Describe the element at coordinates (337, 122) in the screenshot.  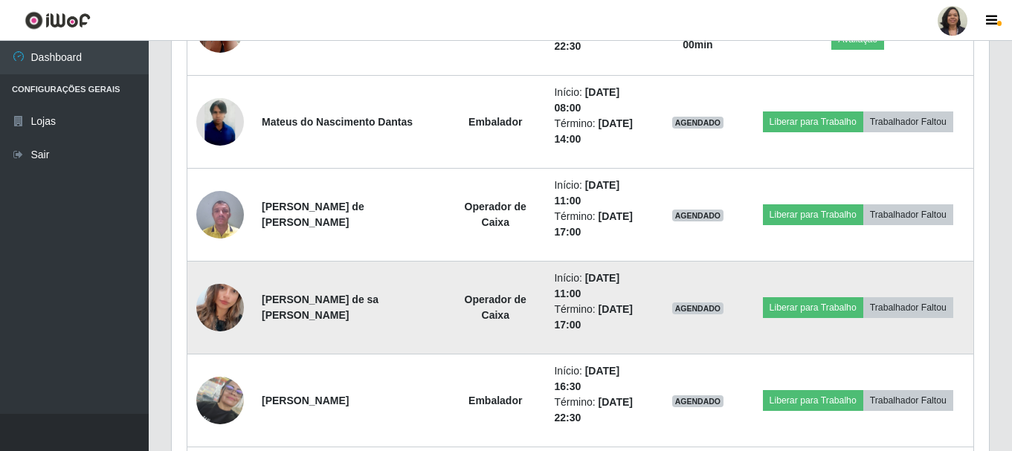
I see `strong: Mateus do Nascimento Dantas` at that location.